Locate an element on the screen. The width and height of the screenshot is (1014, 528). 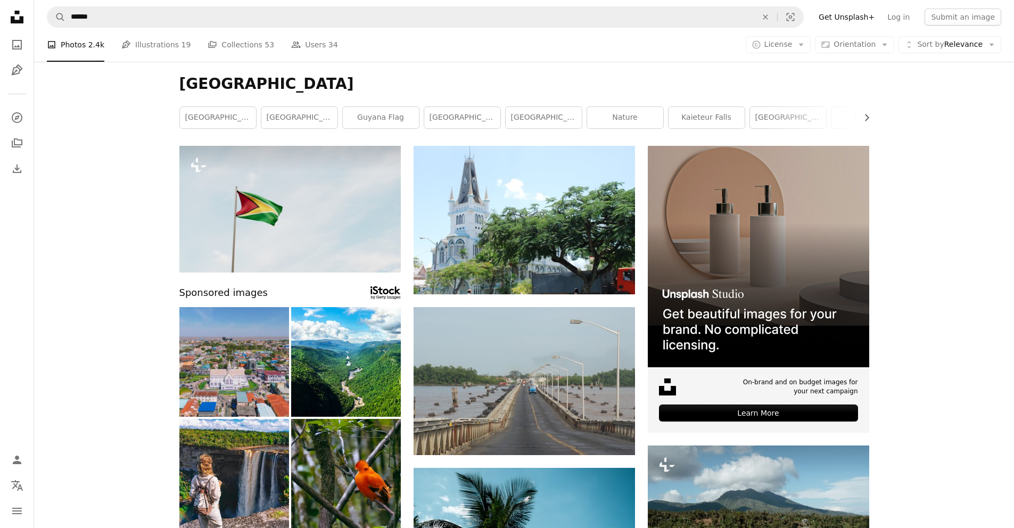
button: Language is located at coordinates (17, 486).